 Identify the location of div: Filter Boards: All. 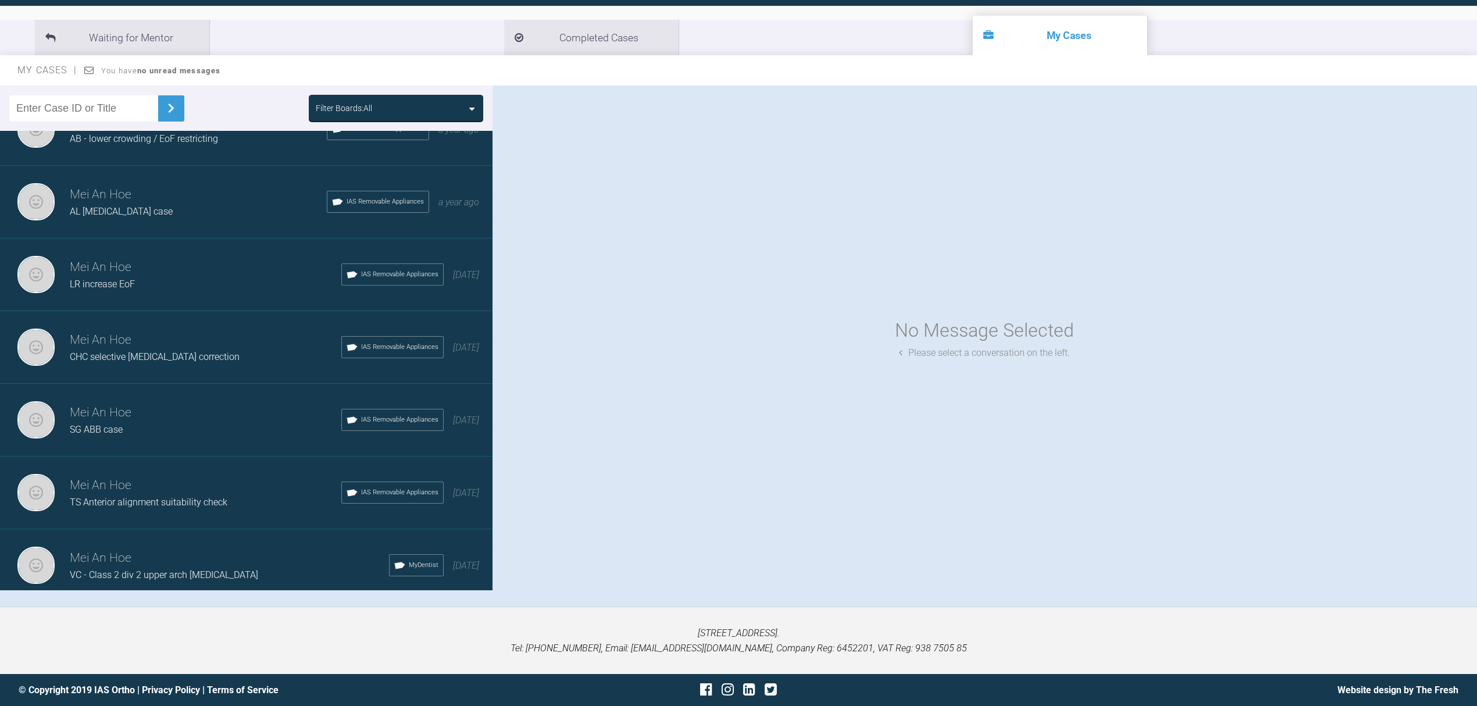
(344, 108).